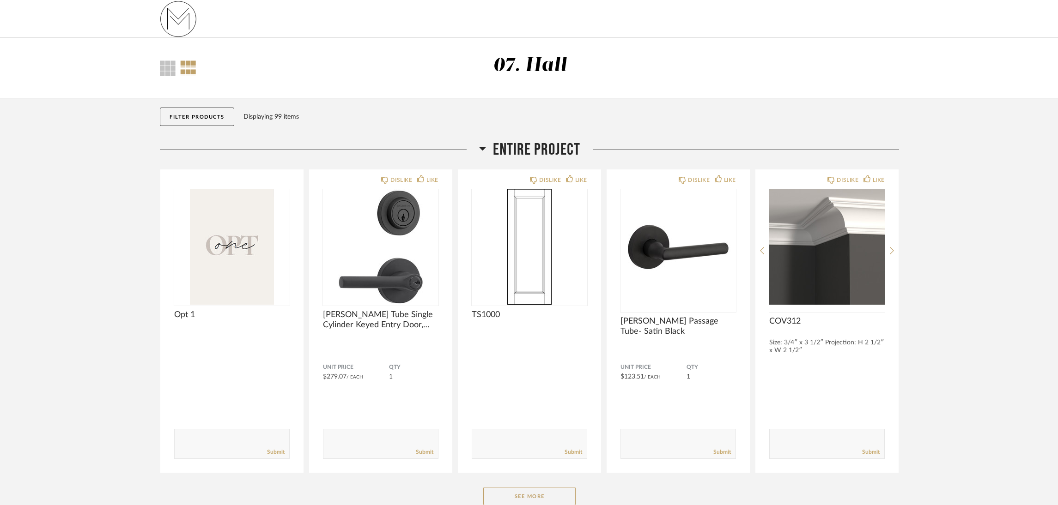 The image size is (1058, 505). I want to click on span: Opt 1, so click(232, 315).